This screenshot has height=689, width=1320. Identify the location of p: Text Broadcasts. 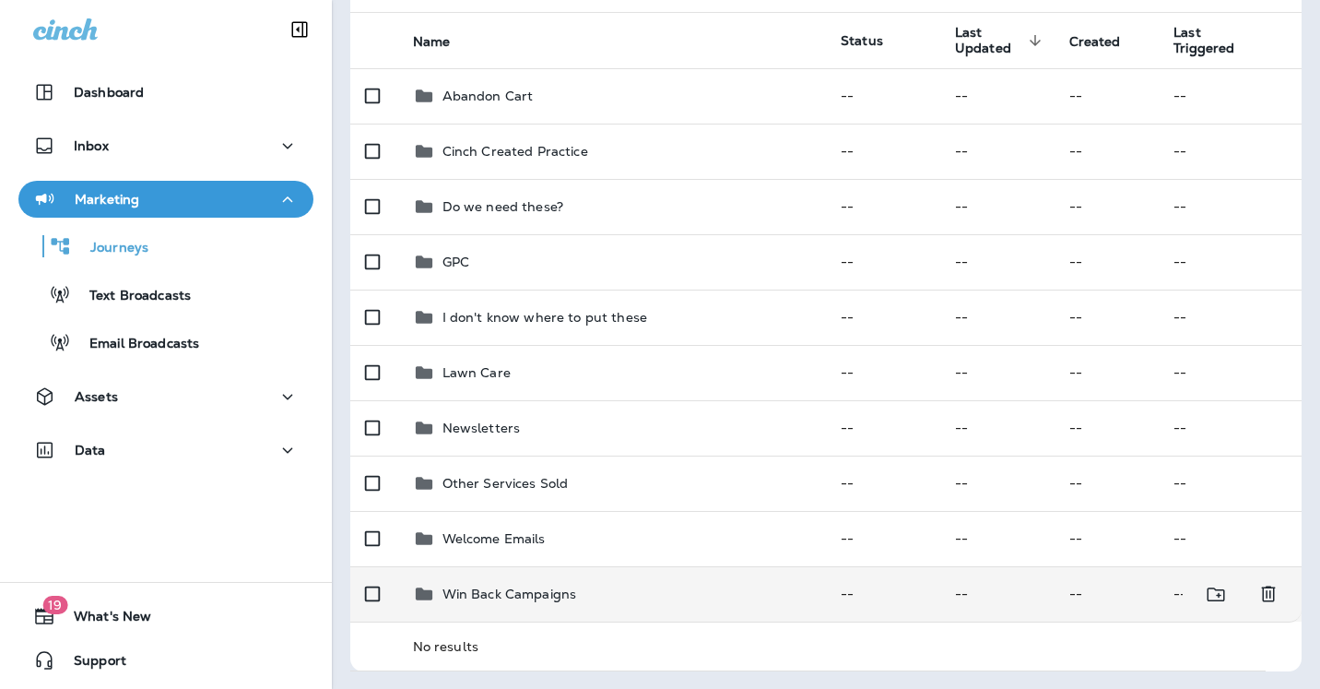
(131, 296).